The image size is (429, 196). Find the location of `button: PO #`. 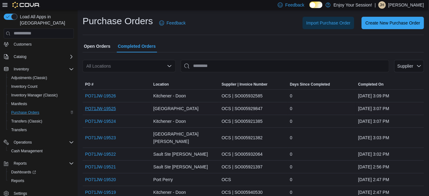

button: PO # is located at coordinates (117, 84).